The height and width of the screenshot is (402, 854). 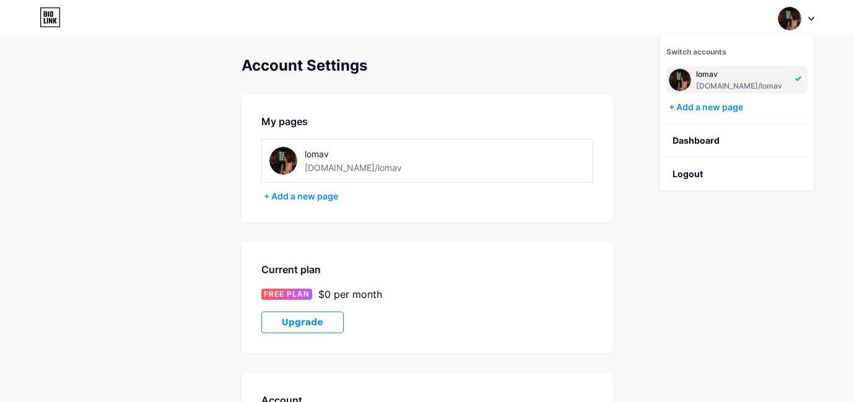 What do you see at coordinates (287, 294) in the screenshot?
I see `span: FREE PLAN` at bounding box center [287, 294].